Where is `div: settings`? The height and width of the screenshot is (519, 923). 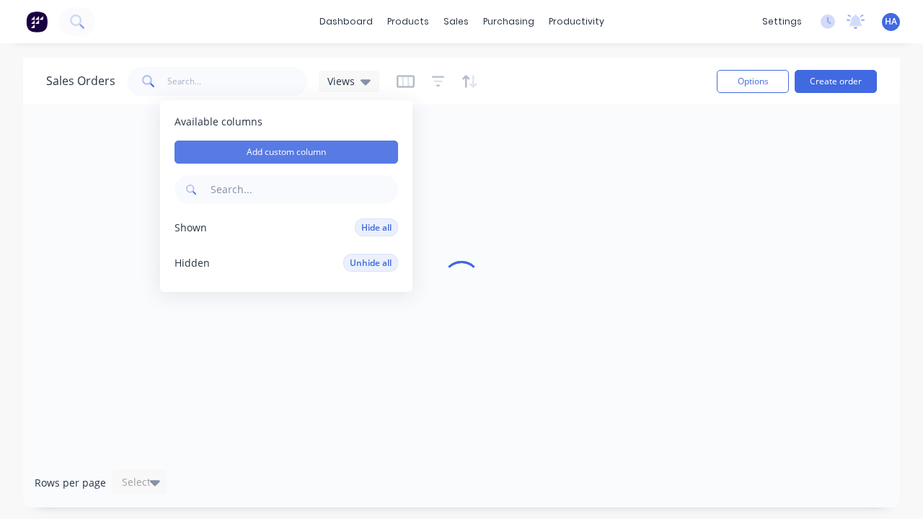 div: settings is located at coordinates (782, 22).